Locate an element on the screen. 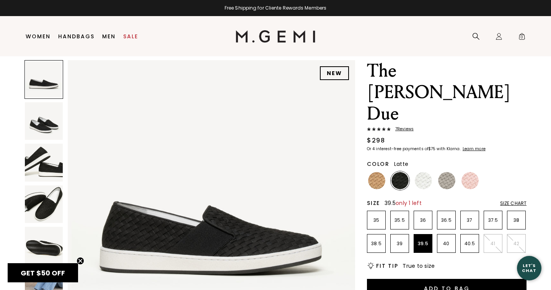  div: Let's Chat is located at coordinates (530, 268).